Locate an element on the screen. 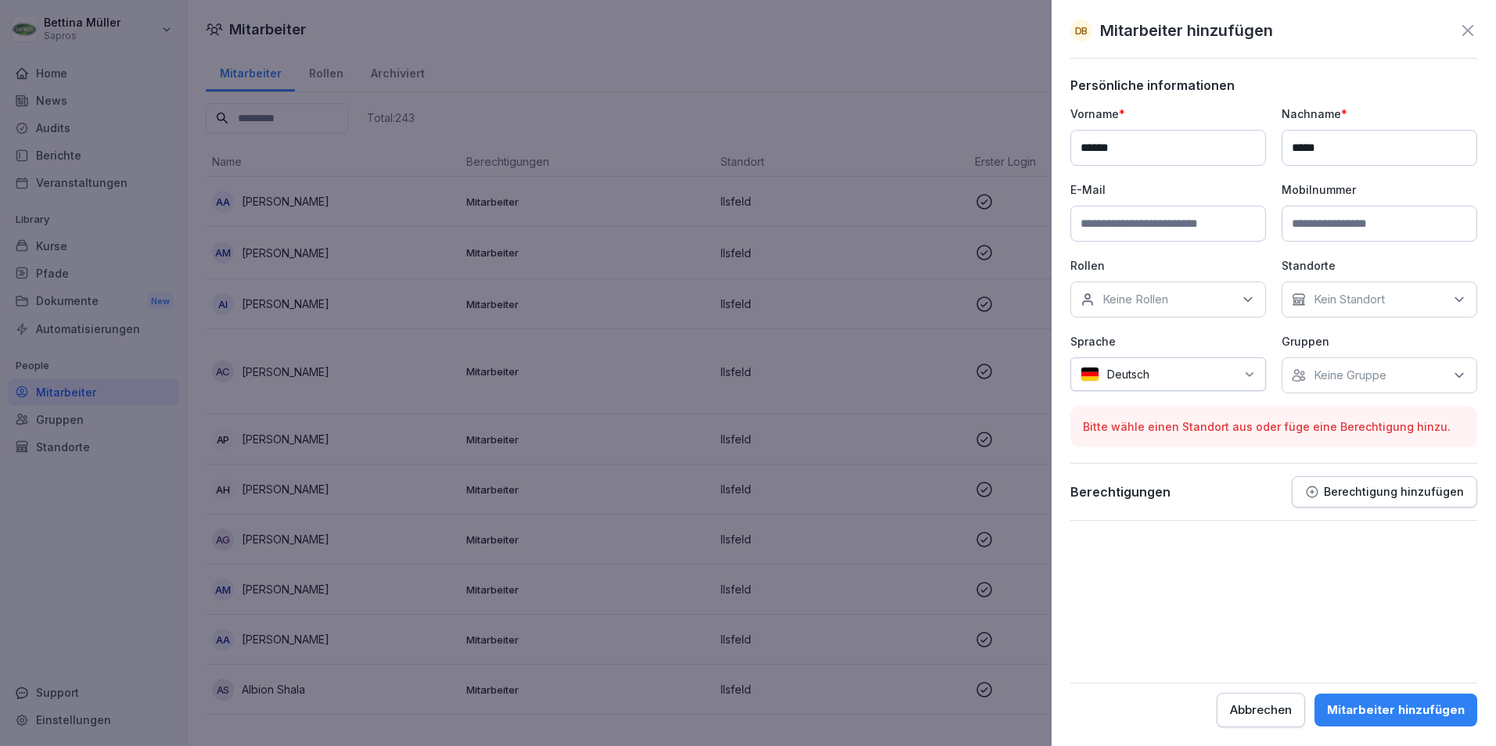  button: Abbrechen is located at coordinates (1261, 710).